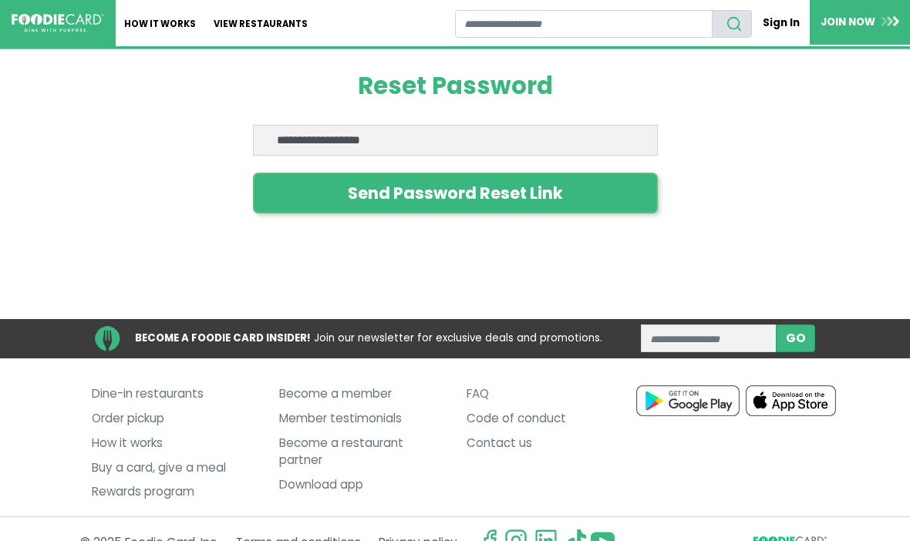  I want to click on a: Sign In, so click(780, 22).